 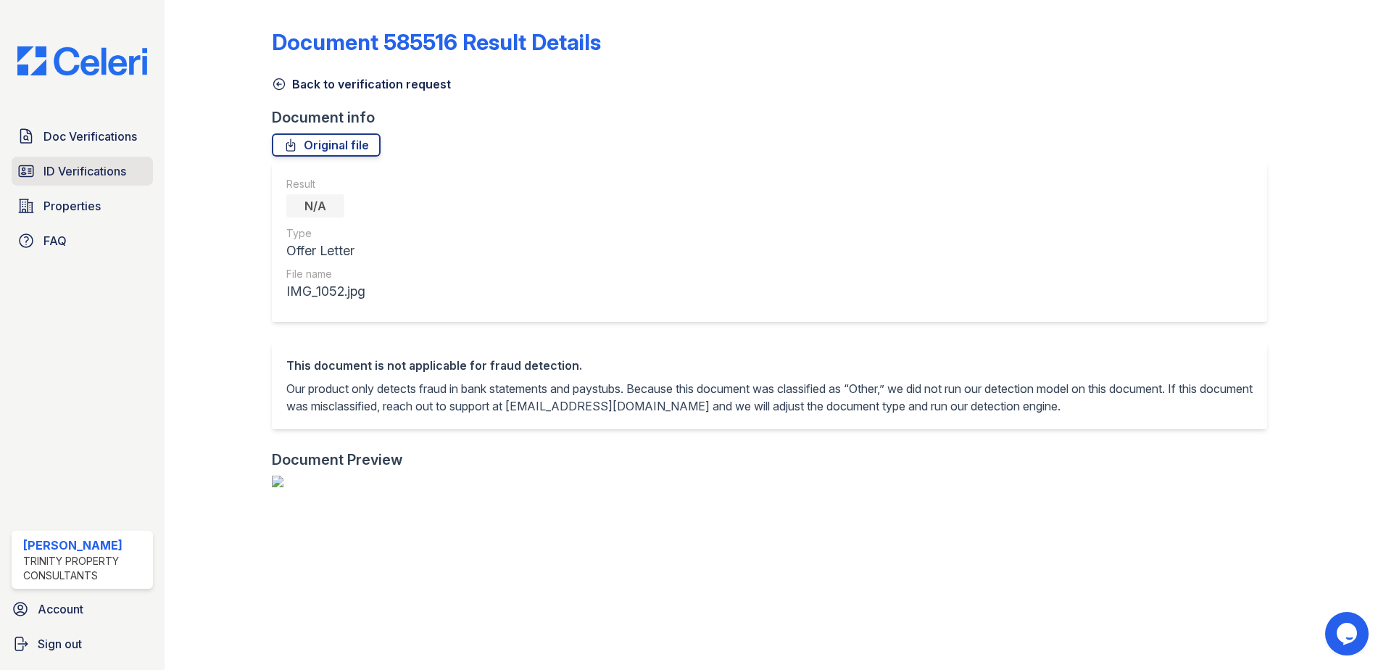 I want to click on div: Document Preview, so click(x=337, y=460).